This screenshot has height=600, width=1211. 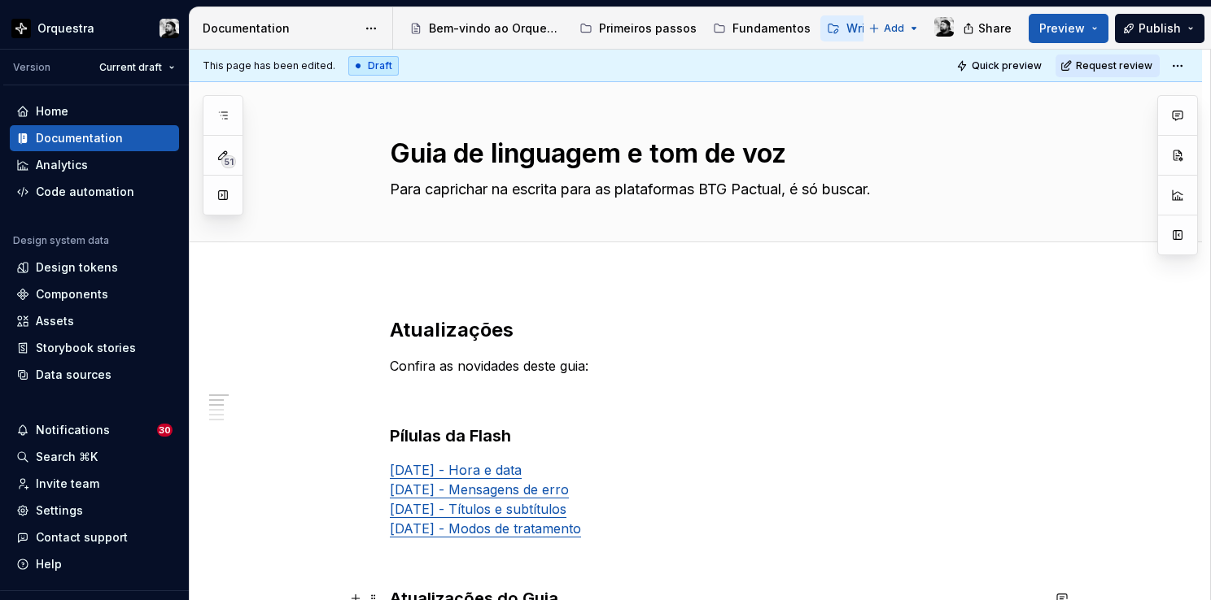 I want to click on a: Settings, so click(x=94, y=511).